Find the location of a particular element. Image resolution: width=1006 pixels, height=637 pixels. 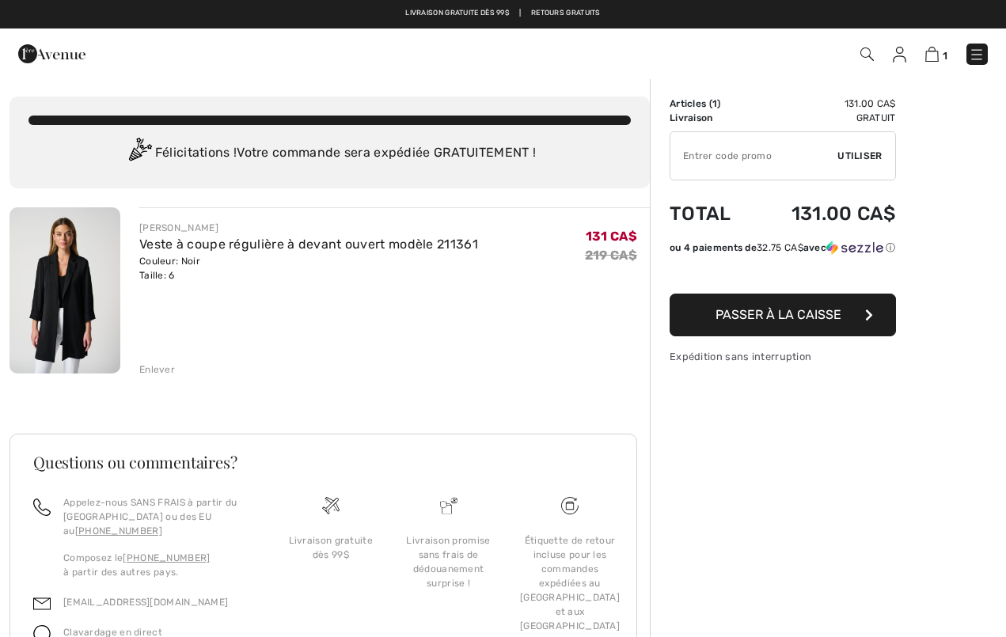

td: Articles ( ) is located at coordinates (711, 104).